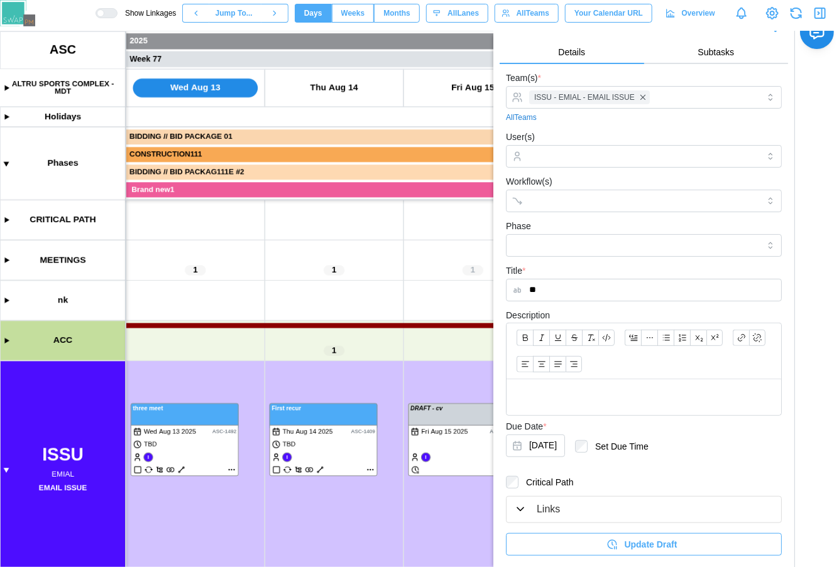 This screenshot has width=839, height=567. Describe the element at coordinates (608, 13) in the screenshot. I see `span: Your Calendar URL` at that location.